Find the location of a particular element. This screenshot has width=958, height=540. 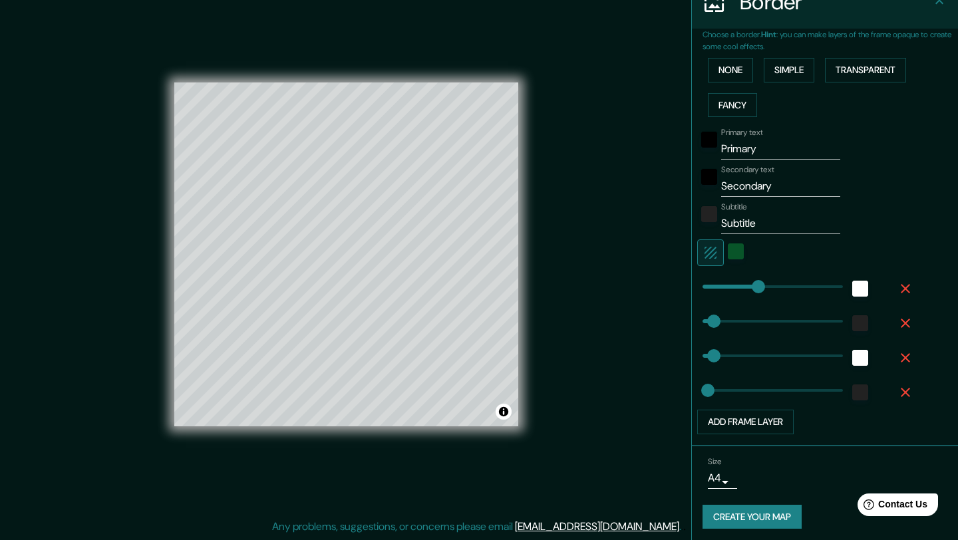

label: Size is located at coordinates (714, 461).